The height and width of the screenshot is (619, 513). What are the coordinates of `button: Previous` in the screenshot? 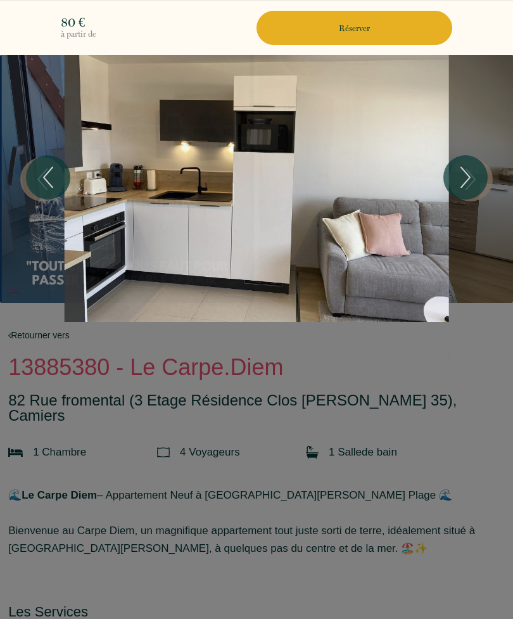 It's located at (48, 177).